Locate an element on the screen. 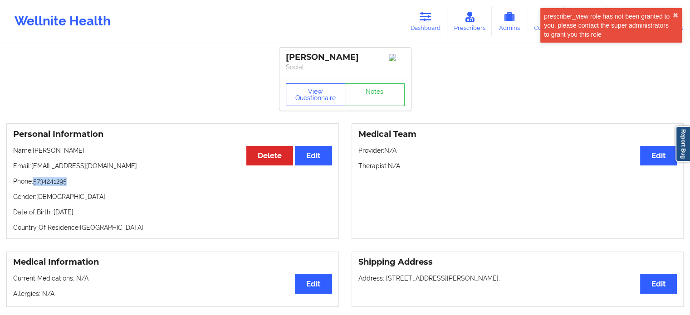  button: close is located at coordinates (676, 15).